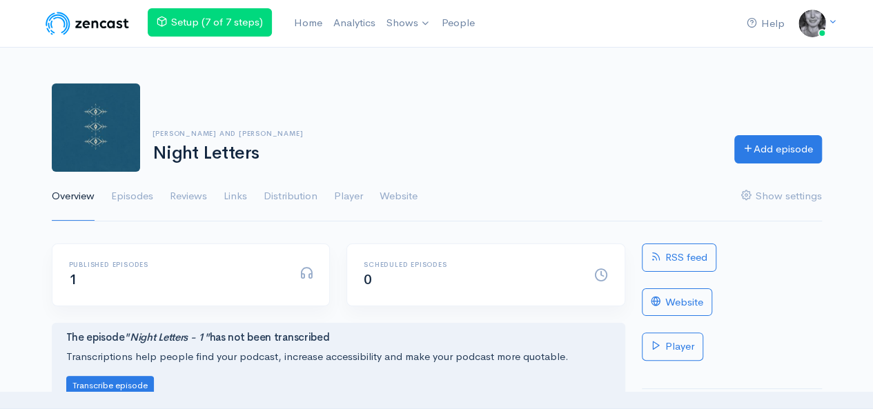 Image resolution: width=873 pixels, height=409 pixels. I want to click on a: Home, so click(308, 23).